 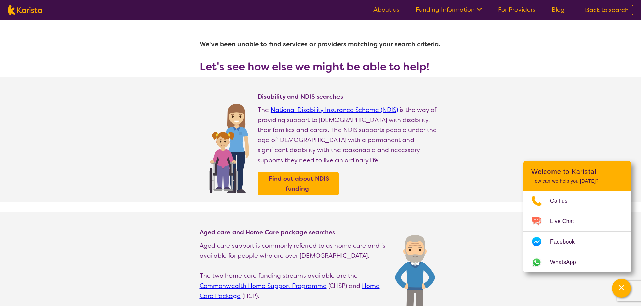 What do you see at coordinates (606, 10) in the screenshot?
I see `a: Back to search` at bounding box center [606, 10].